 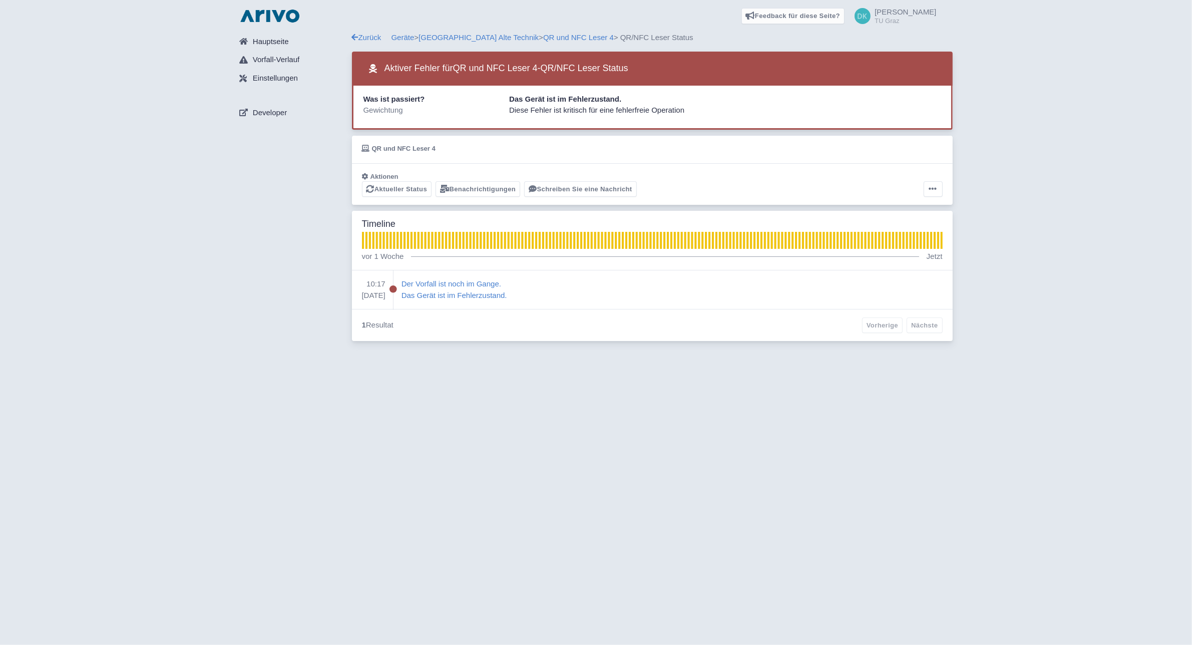 I want to click on a: Einstellungen, so click(x=292, y=79).